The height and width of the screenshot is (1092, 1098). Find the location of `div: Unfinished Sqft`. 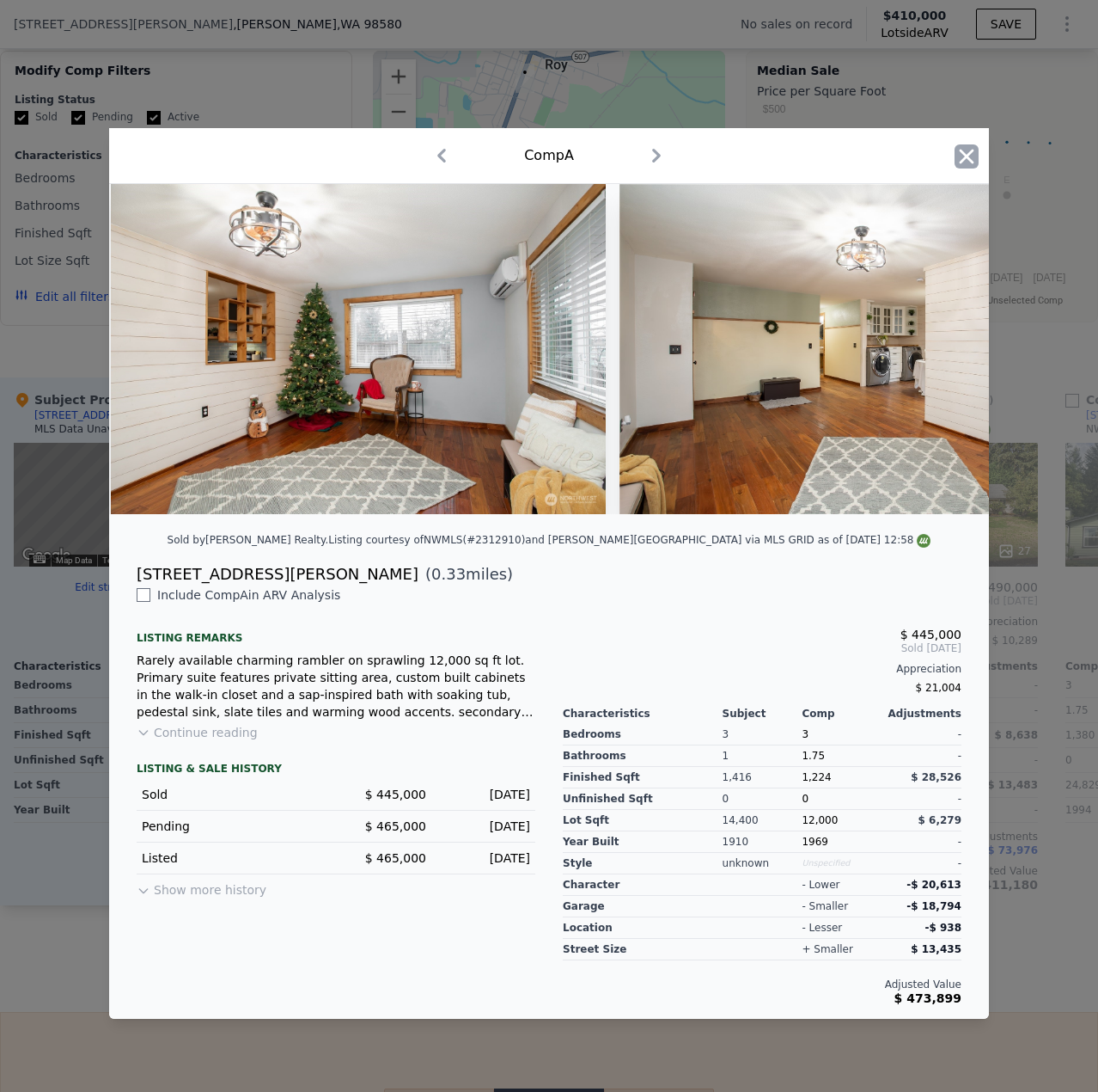

div: Unfinished Sqft is located at coordinates (643, 799).